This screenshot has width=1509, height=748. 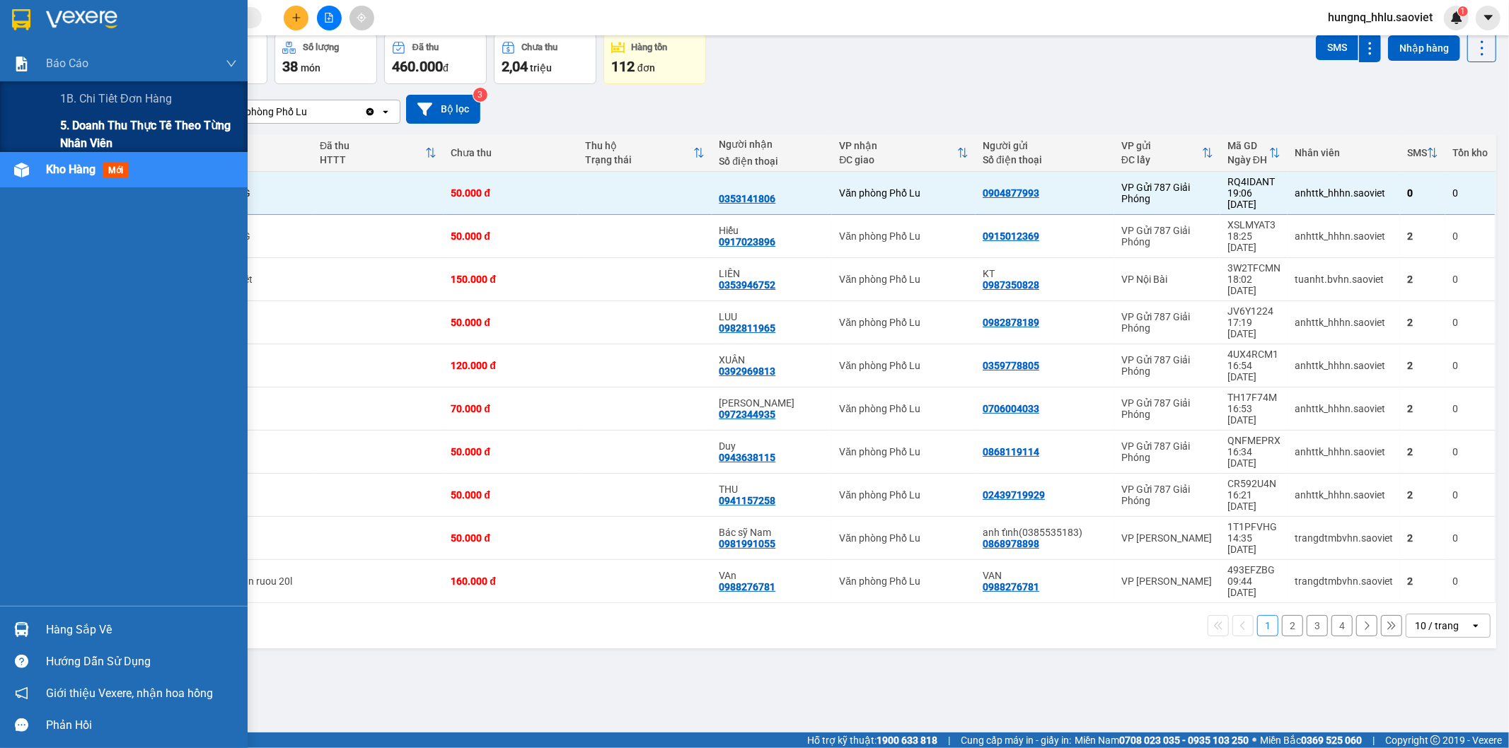 What do you see at coordinates (747, 544) in the screenshot?
I see `div: 0981991055` at bounding box center [747, 544].